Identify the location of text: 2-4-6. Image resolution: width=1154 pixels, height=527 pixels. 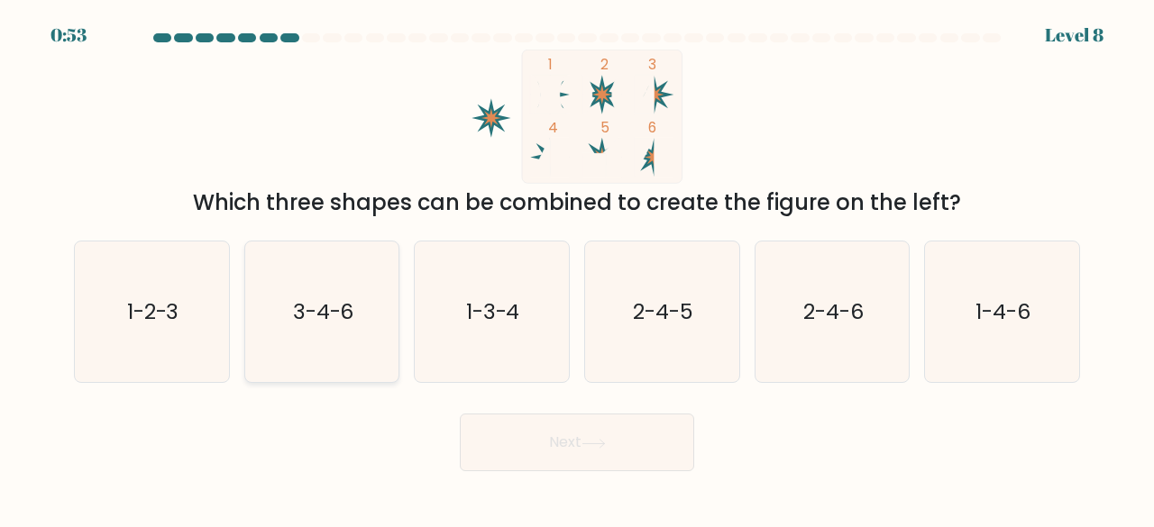
(833, 311).